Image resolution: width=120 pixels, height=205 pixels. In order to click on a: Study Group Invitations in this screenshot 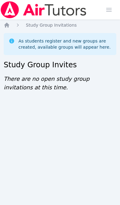, I will do `click(51, 25)`.